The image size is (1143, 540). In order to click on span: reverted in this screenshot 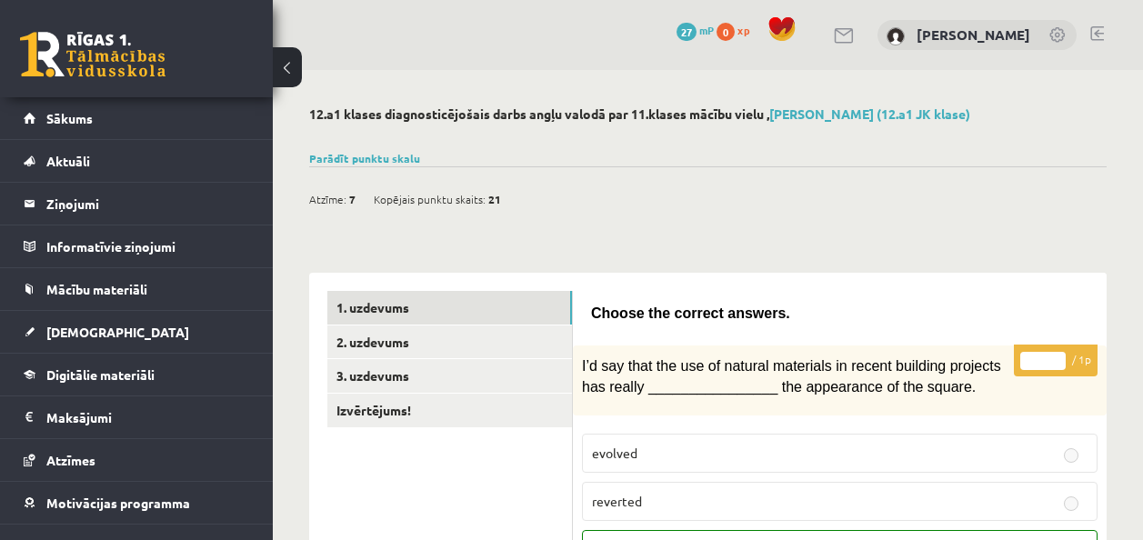, I will do `click(616, 501)`.